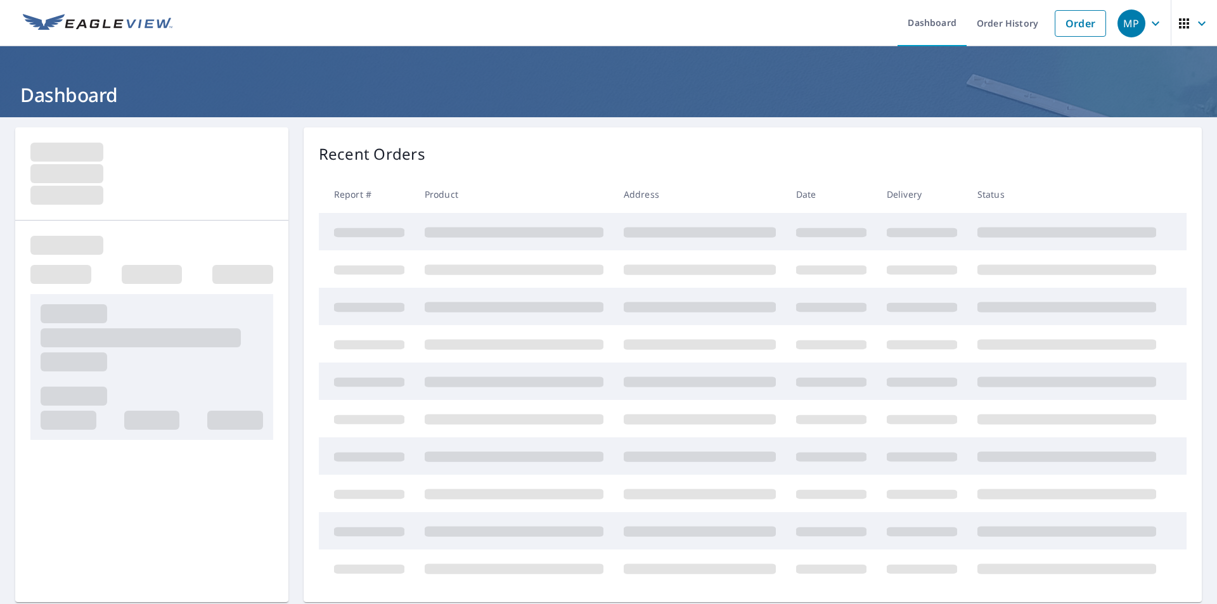 The image size is (1217, 604). What do you see at coordinates (514, 194) in the screenshot?
I see `th: Product` at bounding box center [514, 194].